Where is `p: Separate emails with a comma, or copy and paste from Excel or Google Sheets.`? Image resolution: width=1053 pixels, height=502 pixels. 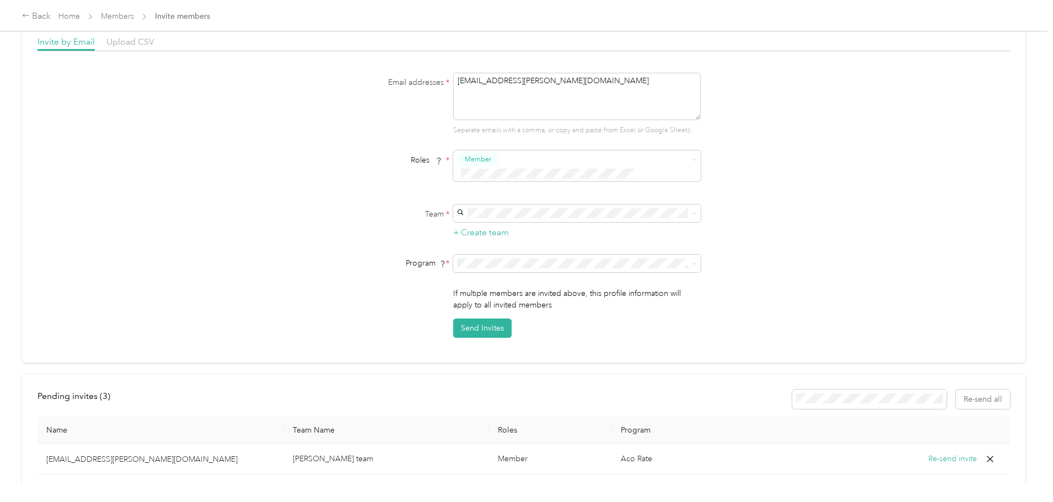
p: Separate emails with a comma, or copy and paste from Excel or Google Sheets. is located at coordinates (576, 131).